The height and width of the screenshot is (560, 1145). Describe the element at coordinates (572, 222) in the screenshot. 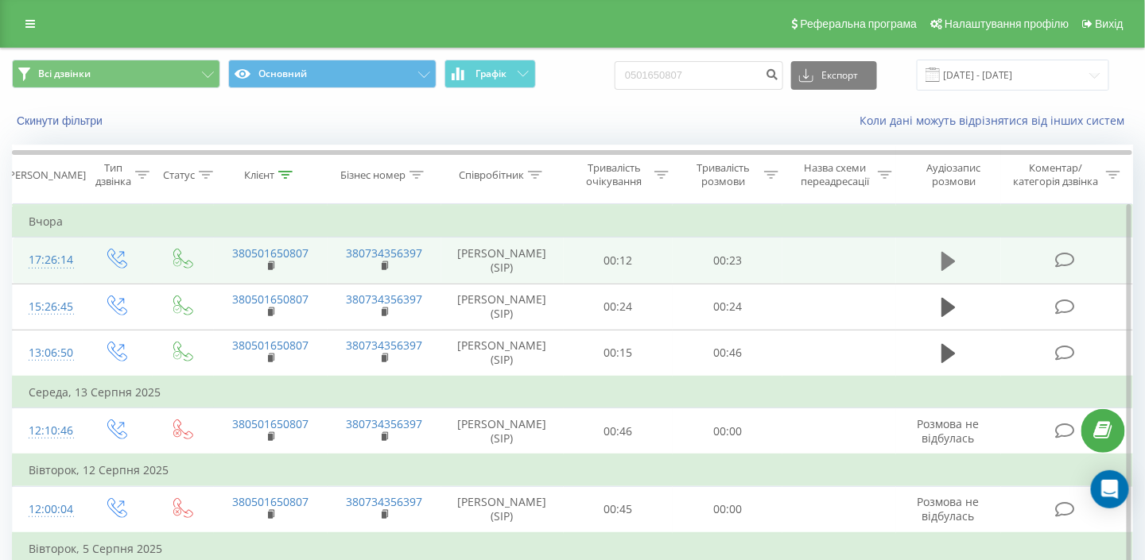

I see `td: Вчора` at that location.